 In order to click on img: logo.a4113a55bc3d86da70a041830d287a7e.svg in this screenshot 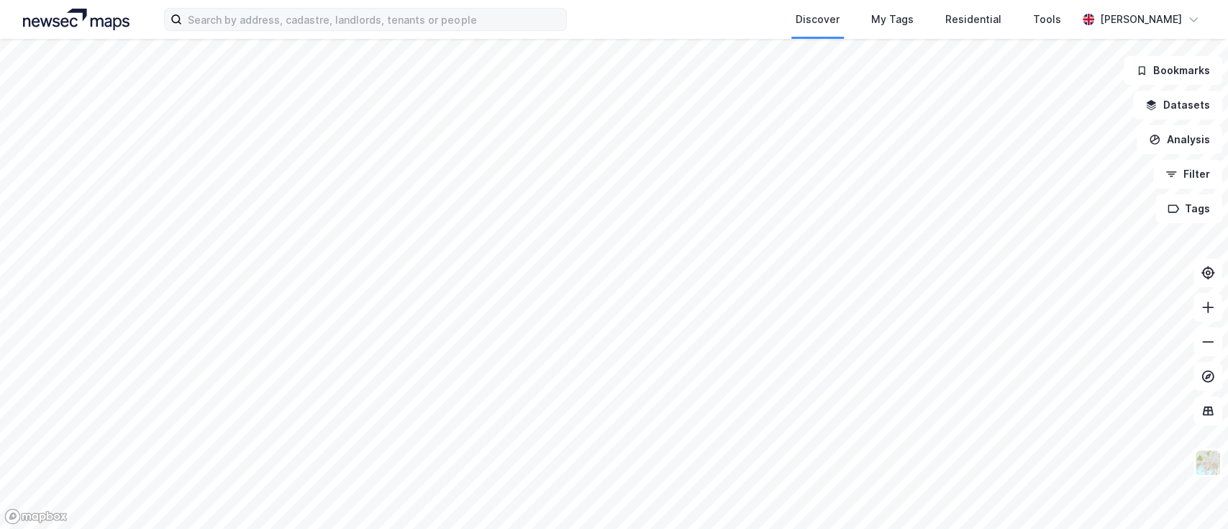, I will do `click(76, 19)`.